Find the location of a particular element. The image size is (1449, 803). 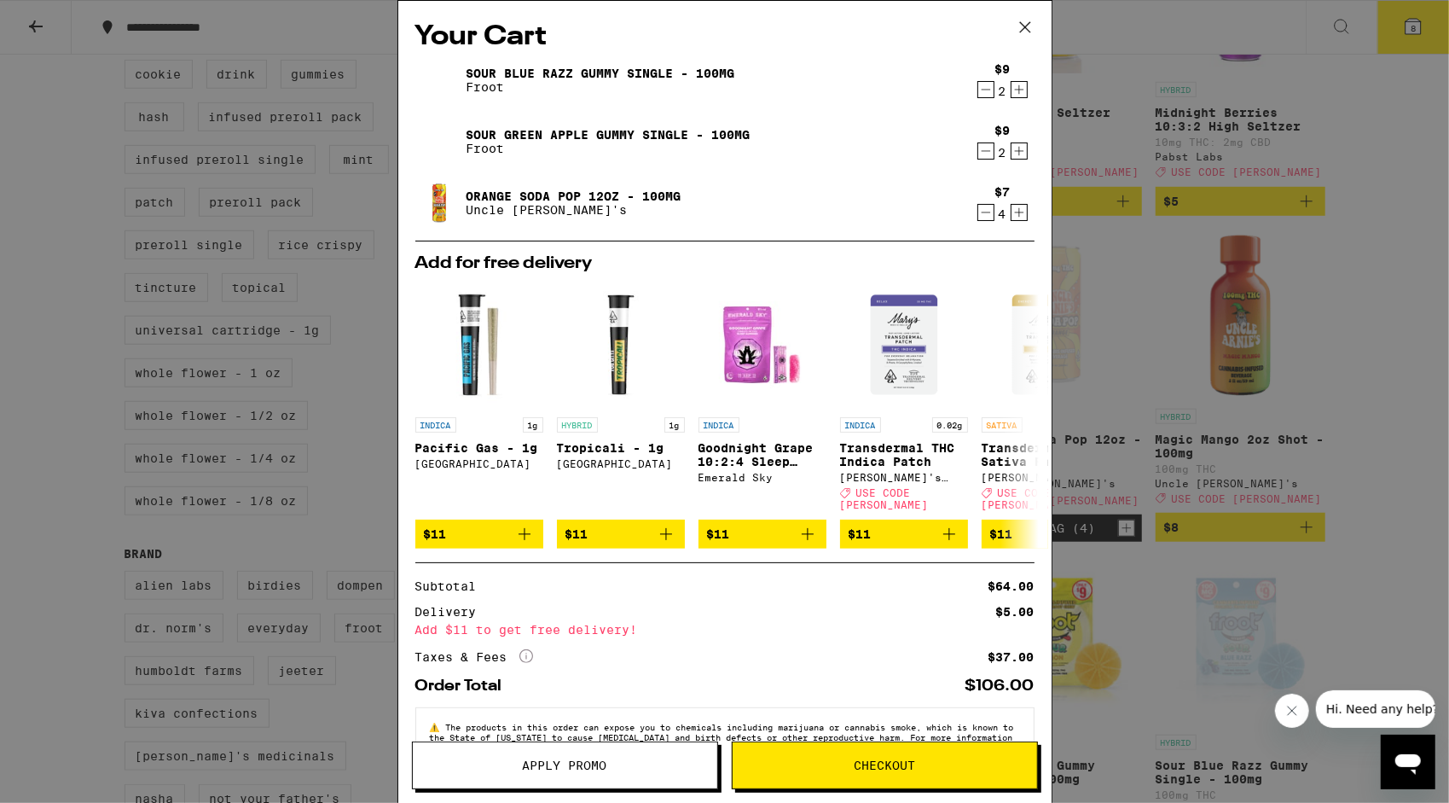

p: 0.02g is located at coordinates (950, 425).